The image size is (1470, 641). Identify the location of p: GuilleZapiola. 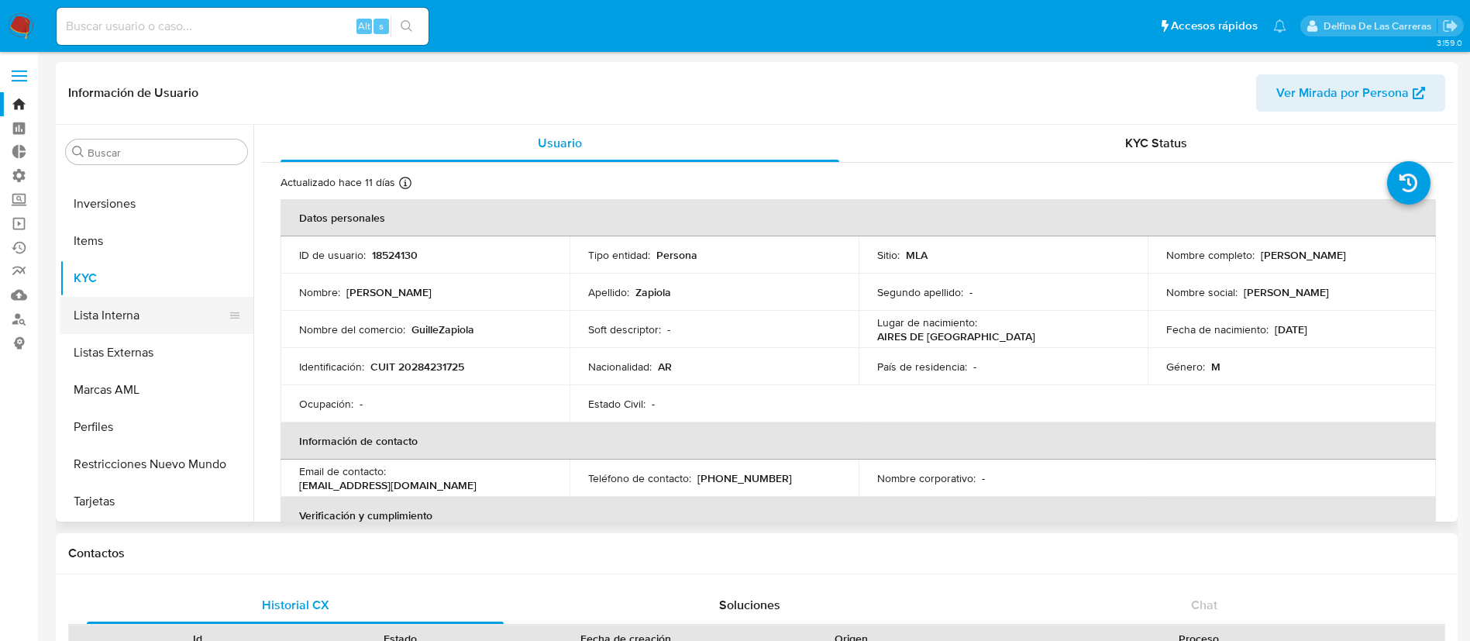
(442, 329).